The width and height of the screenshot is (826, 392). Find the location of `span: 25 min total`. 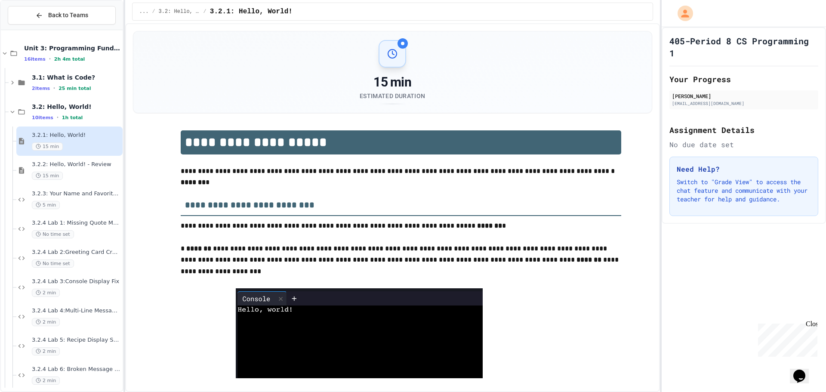

span: 25 min total is located at coordinates (74, 88).